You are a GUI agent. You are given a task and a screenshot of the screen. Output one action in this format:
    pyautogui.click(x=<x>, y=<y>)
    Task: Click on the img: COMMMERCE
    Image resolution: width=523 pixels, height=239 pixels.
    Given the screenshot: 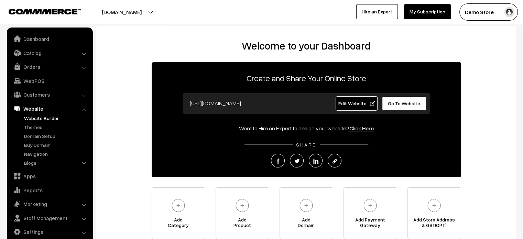 What is the action you would take?
    pyautogui.click(x=45, y=11)
    